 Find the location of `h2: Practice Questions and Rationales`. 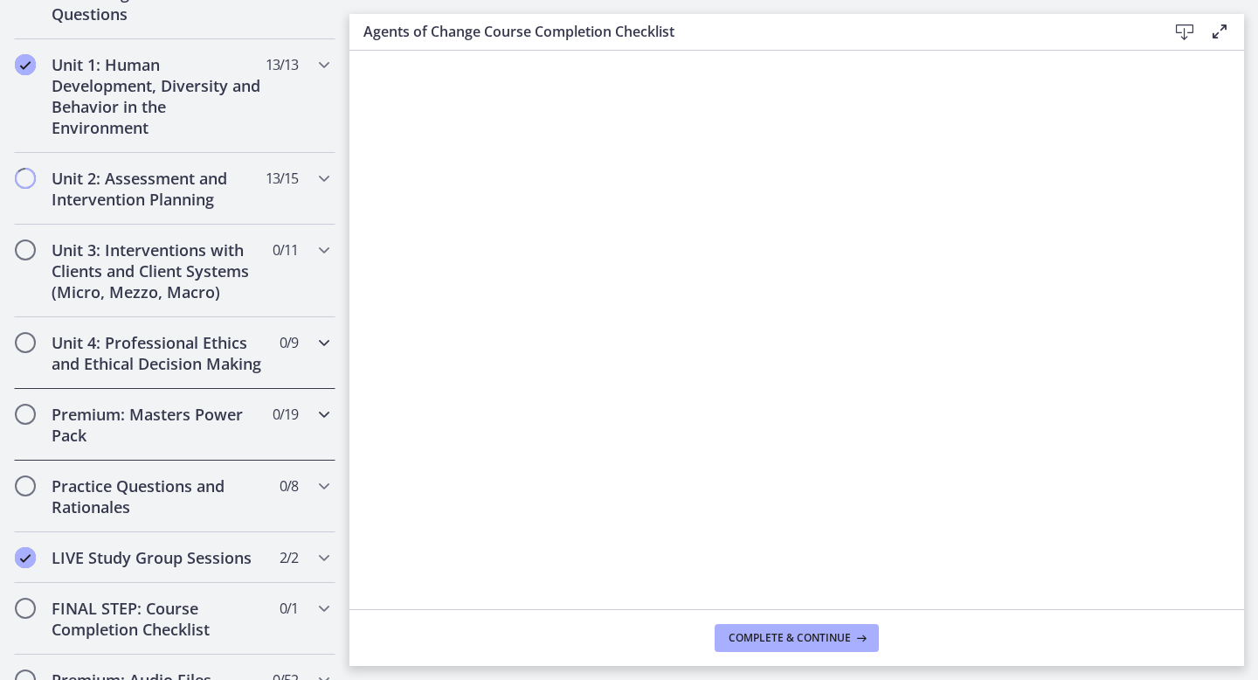

h2: Practice Questions and Rationales is located at coordinates (158, 496).